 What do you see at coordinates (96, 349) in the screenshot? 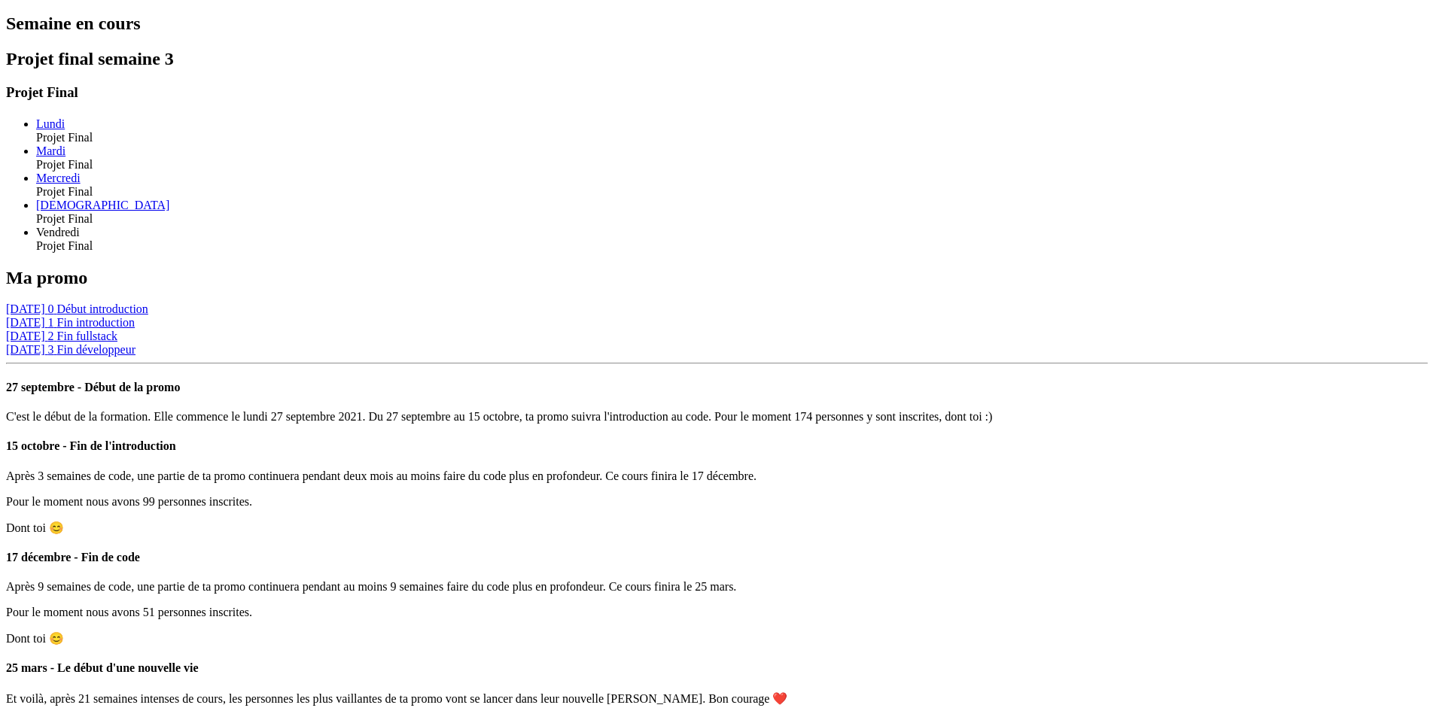
I see `span: Fin développeur` at bounding box center [96, 349].